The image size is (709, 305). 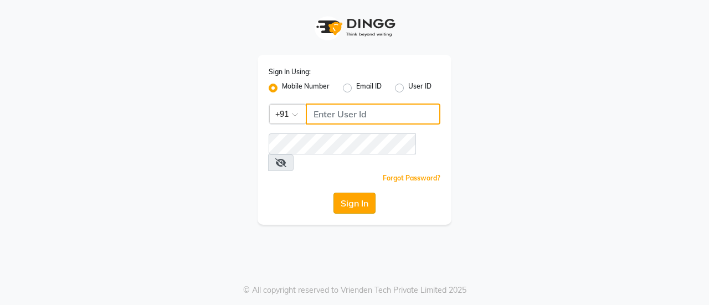 I want to click on a: Forgot Password?, so click(x=411, y=178).